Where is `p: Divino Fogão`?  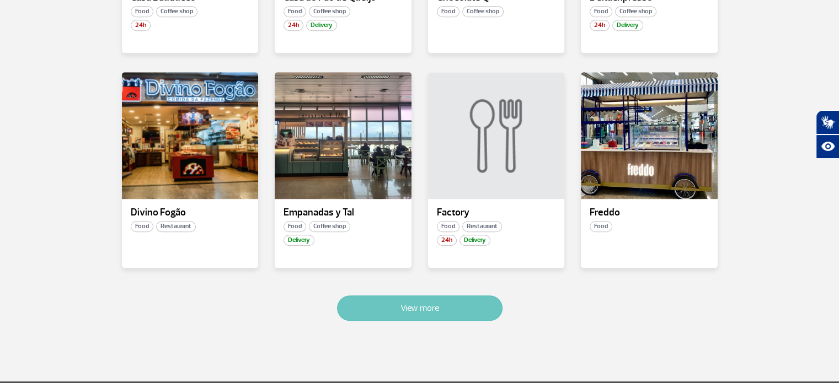 p: Divino Fogão is located at coordinates (190, 213).